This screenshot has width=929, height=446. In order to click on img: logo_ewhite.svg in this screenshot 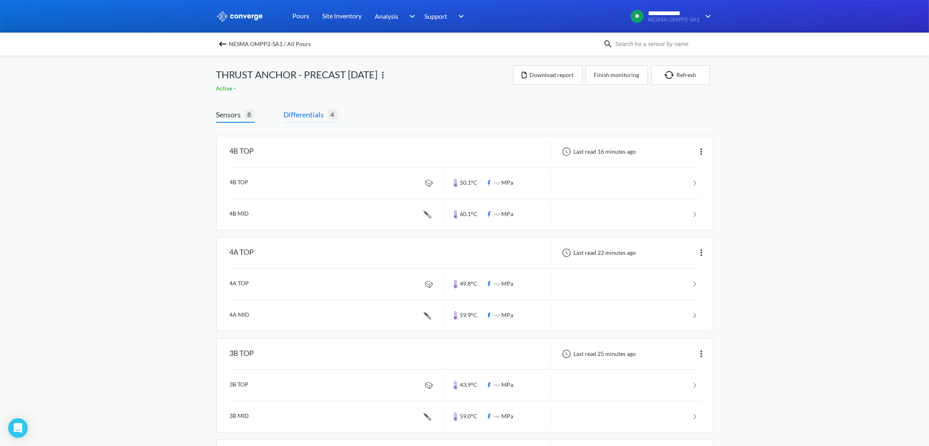, I will do `click(240, 16)`.